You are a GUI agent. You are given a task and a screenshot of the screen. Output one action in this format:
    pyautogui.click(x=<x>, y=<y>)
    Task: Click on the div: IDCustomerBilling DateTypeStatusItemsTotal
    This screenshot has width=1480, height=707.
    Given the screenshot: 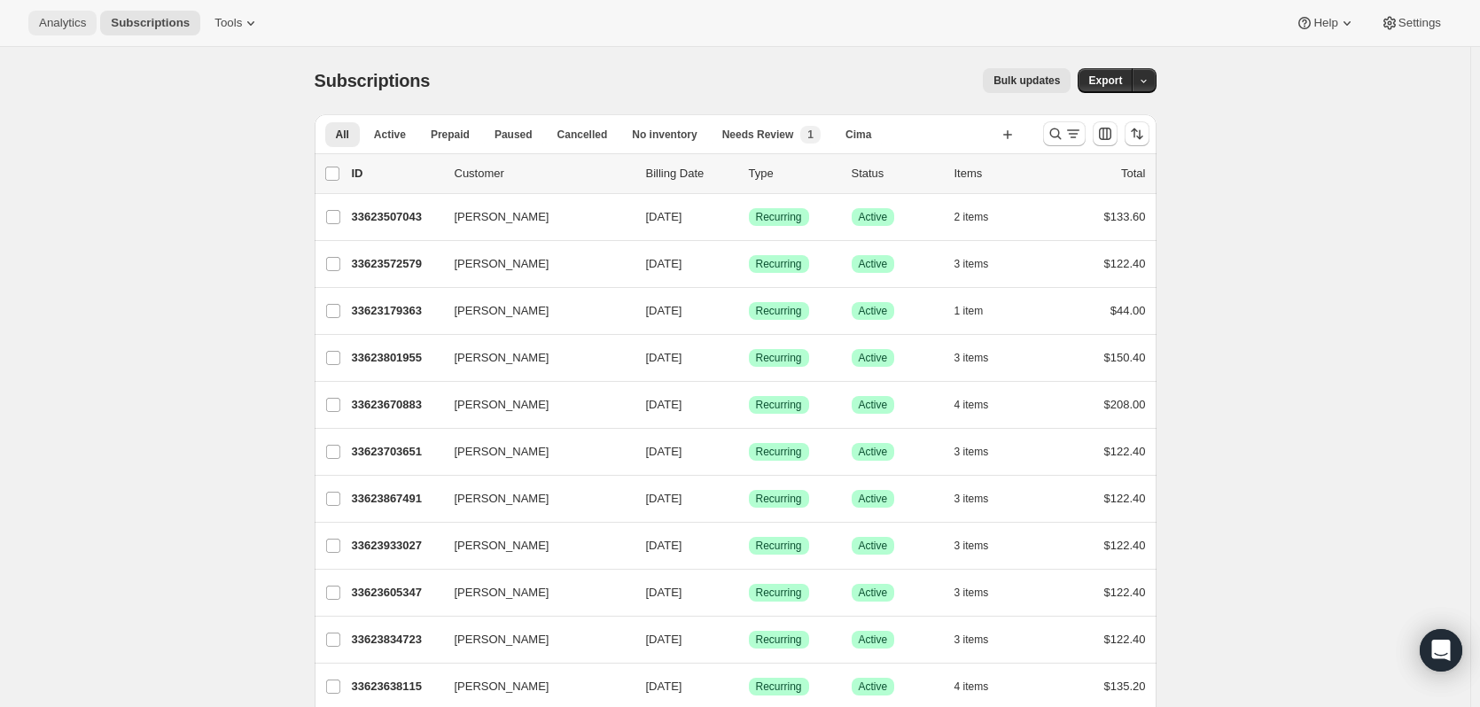 What is the action you would take?
    pyautogui.click(x=749, y=174)
    